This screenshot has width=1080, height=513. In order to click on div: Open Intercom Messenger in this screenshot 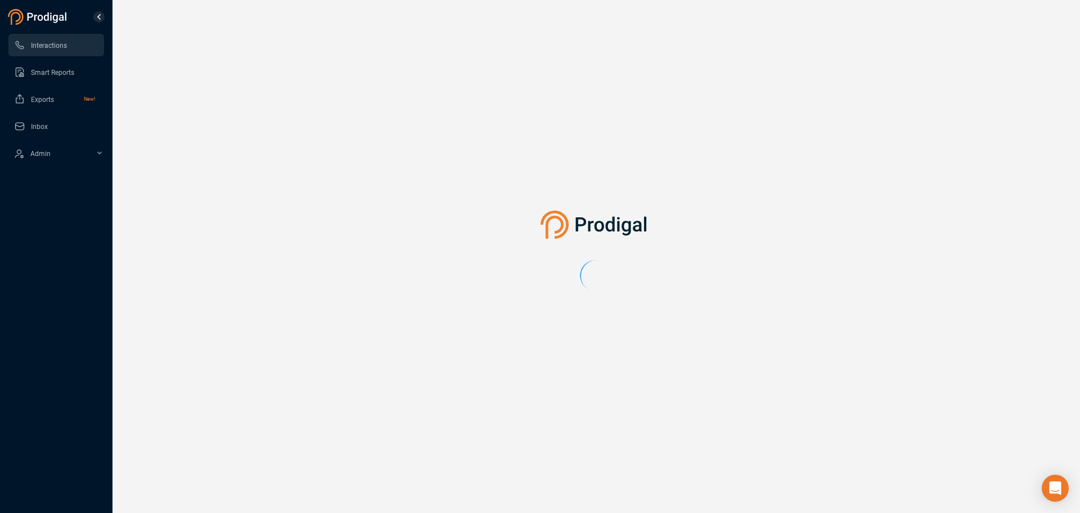, I will do `click(1055, 488)`.